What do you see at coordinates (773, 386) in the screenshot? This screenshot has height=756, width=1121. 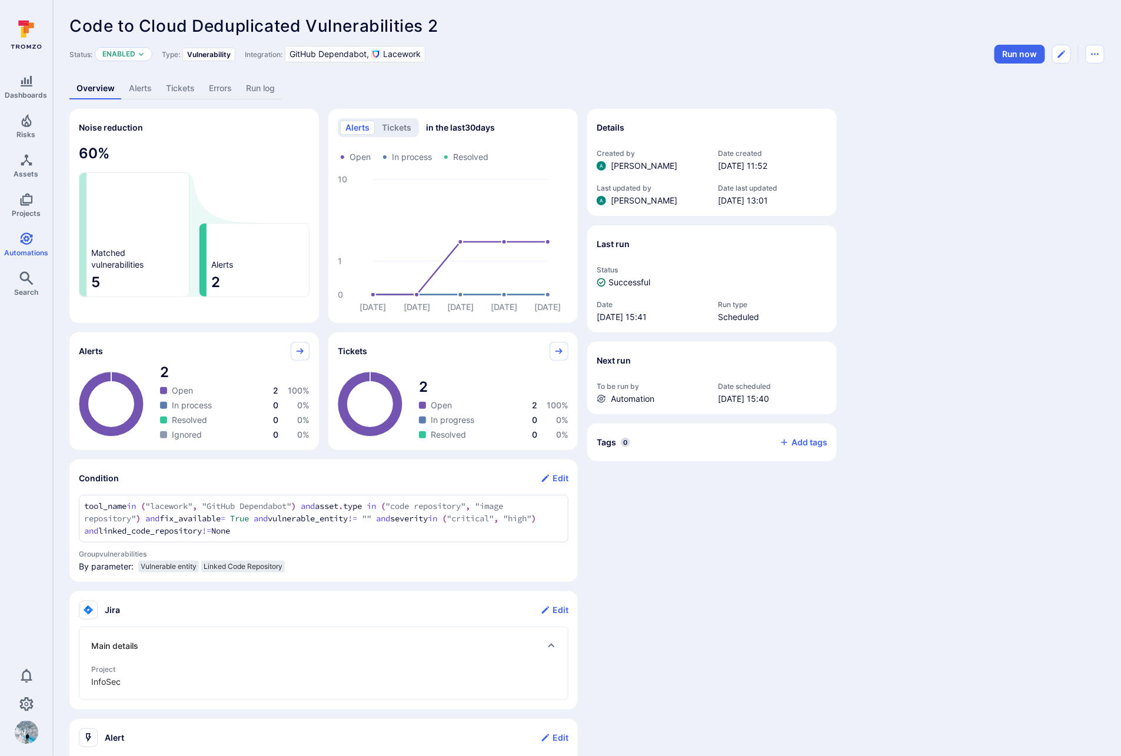 I see `span: Date scheduled` at bounding box center [773, 386].